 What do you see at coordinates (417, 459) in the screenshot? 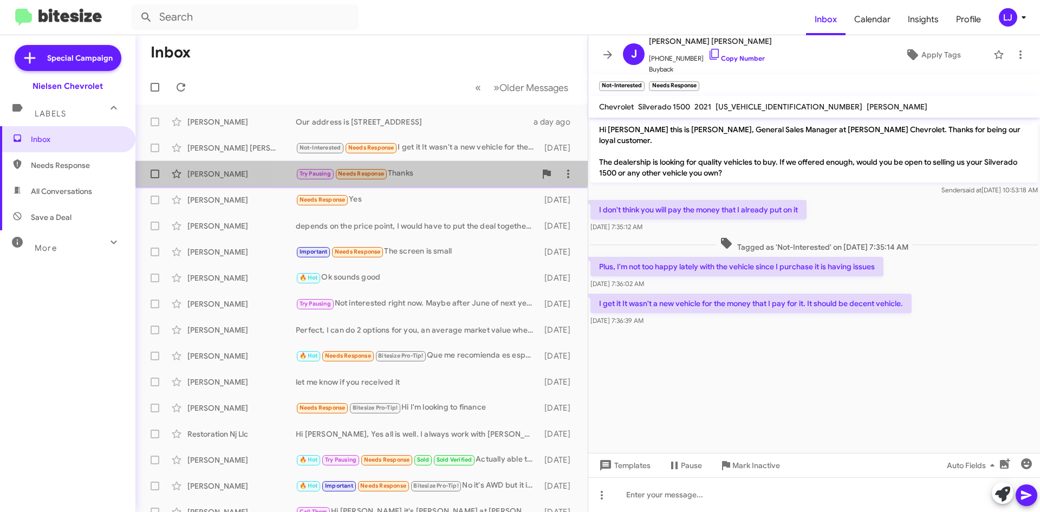
I see `div: Actually able to make it within the hour. Should be there before 2. Thanks` at bounding box center [417, 459].